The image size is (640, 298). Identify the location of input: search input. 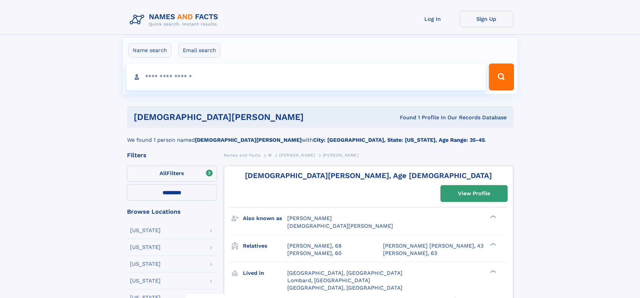
(306, 77).